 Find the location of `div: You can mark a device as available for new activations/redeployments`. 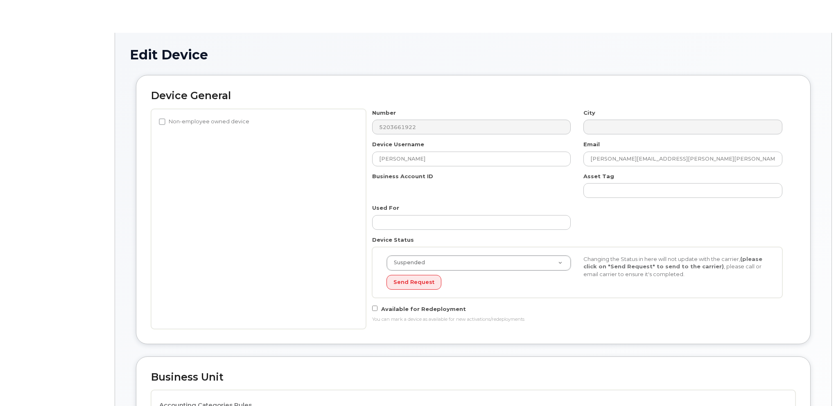

div: You can mark a device as available for new activations/redeployments is located at coordinates (577, 319).